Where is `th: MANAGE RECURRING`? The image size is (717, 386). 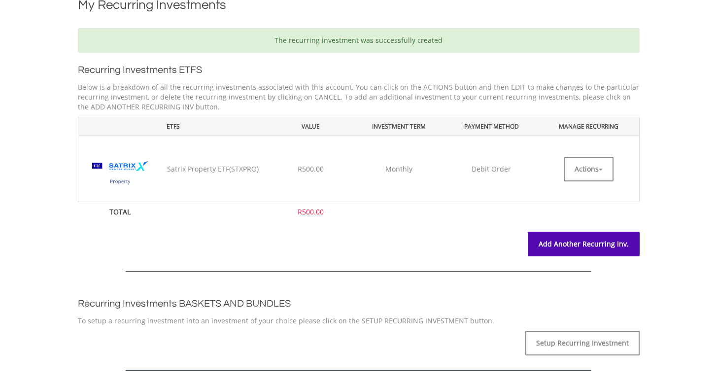 th: MANAGE RECURRING is located at coordinates (588, 126).